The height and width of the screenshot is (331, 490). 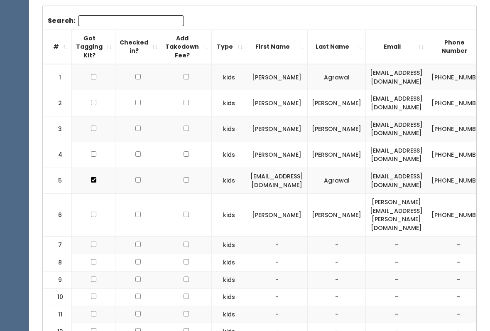 I want to click on td: 7, so click(x=57, y=245).